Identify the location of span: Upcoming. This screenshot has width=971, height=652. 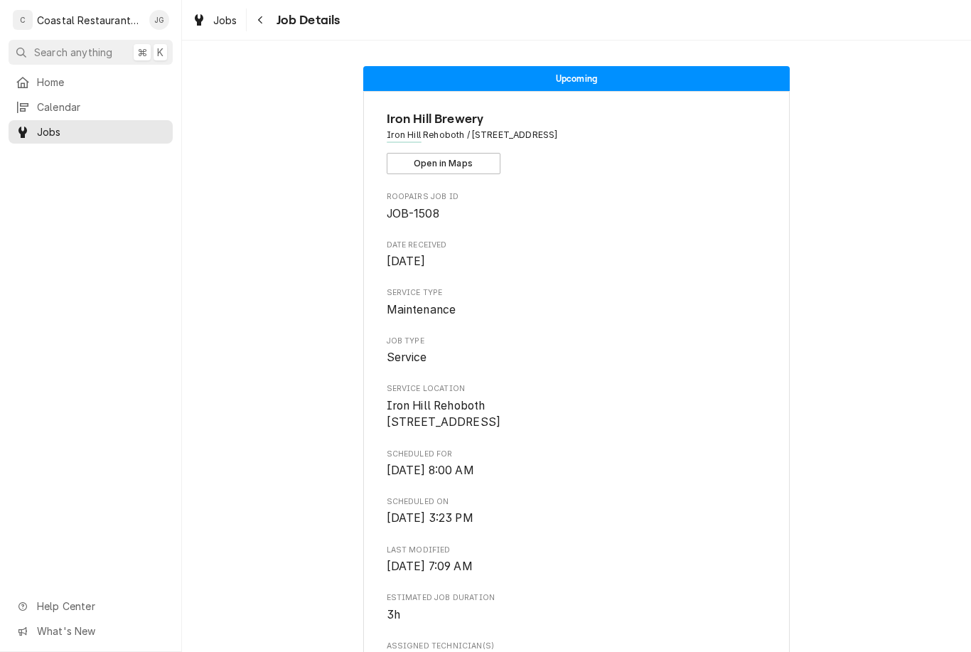
(577, 78).